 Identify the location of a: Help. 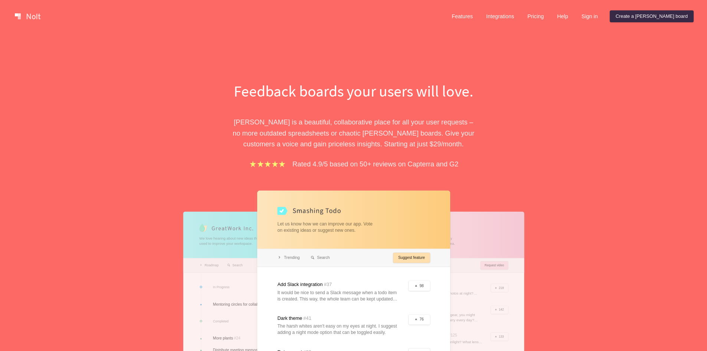
(562, 16).